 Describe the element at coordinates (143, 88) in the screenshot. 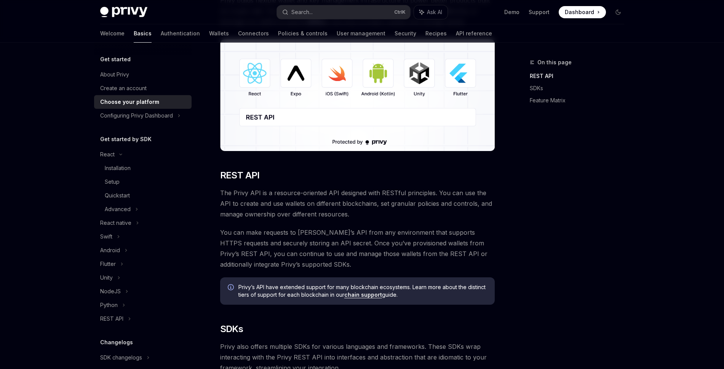

I see `a: Create an account` at that location.